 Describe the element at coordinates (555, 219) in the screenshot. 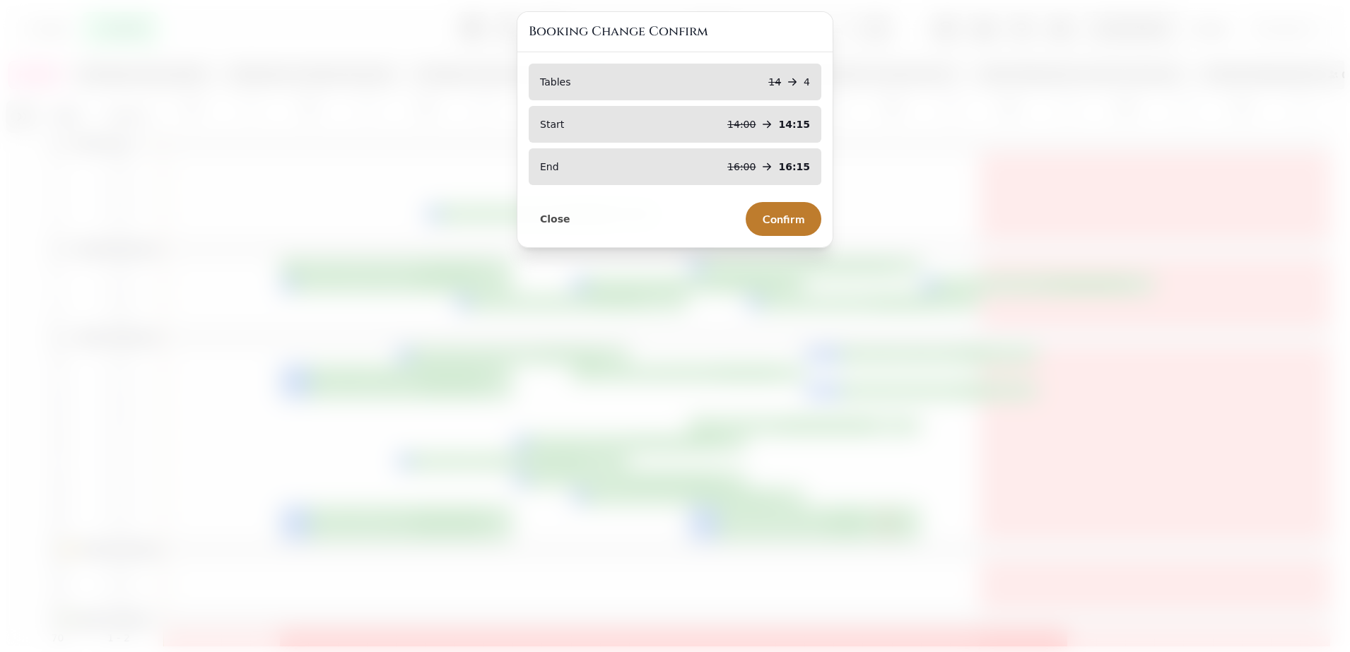

I see `button: Close` at that location.